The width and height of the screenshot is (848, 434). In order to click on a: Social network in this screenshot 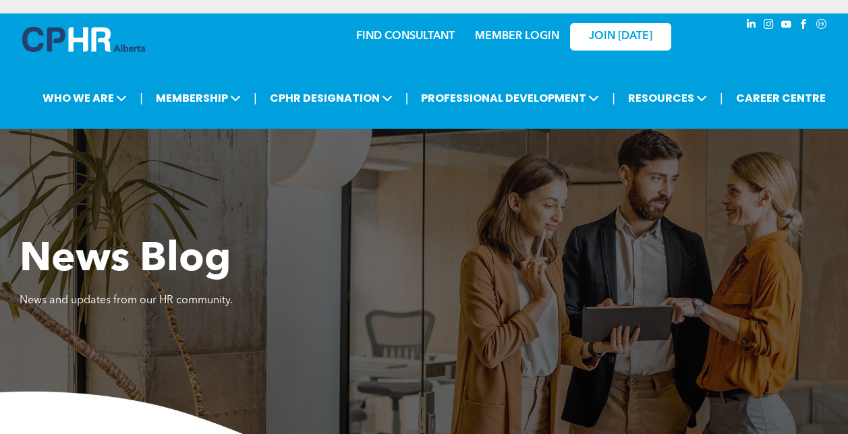, I will do `click(821, 26)`.